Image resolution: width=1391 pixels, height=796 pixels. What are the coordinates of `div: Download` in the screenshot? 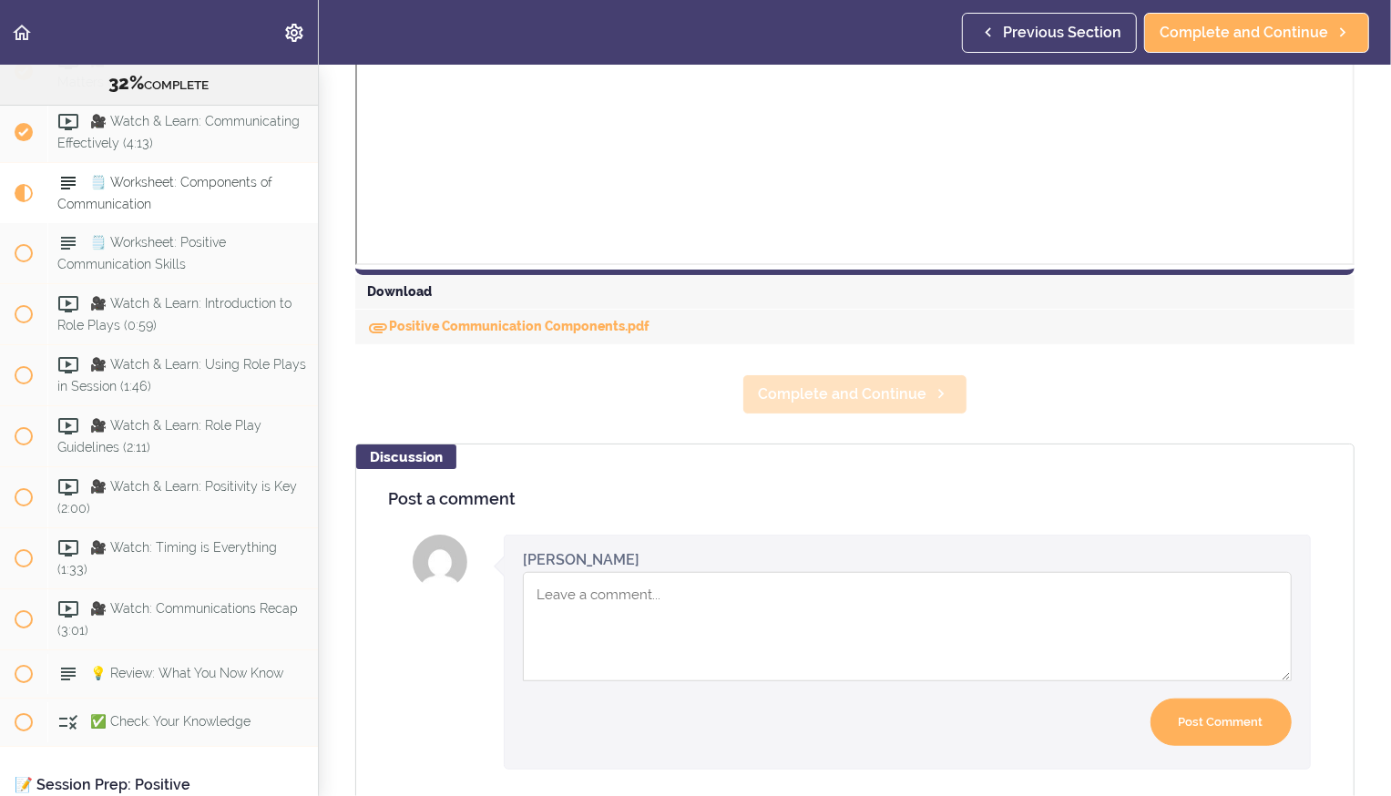 It's located at (855, 292).